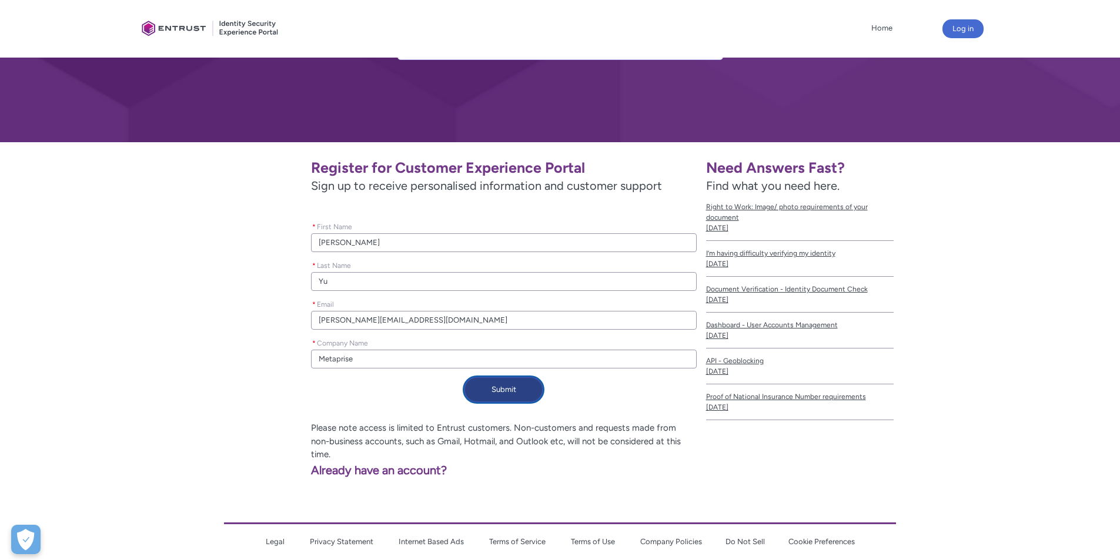  What do you see at coordinates (800, 212) in the screenshot?
I see `span: Right to Work: Image/ photo requirements of your document` at bounding box center [800, 212].